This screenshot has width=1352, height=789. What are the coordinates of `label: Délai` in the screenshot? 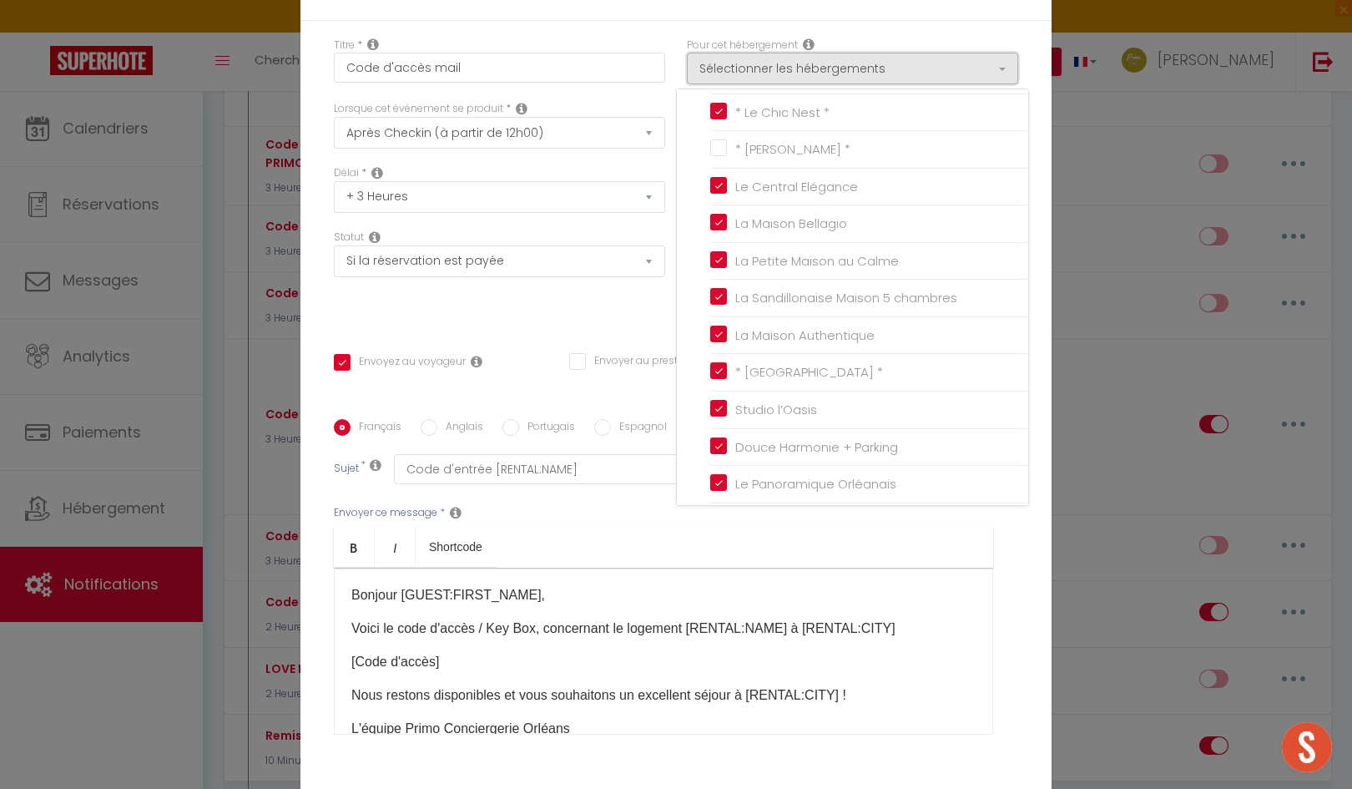 It's located at (346, 173).